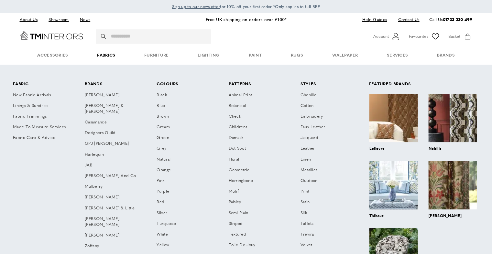  Describe the element at coordinates (183, 138) in the screenshot. I see `a: Green` at that location.